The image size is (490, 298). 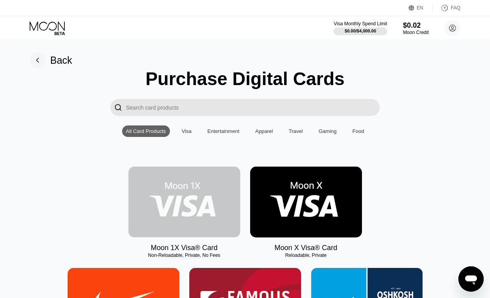 What do you see at coordinates (306, 247) in the screenshot?
I see `div: Moon X Visa® Card` at bounding box center [306, 247].